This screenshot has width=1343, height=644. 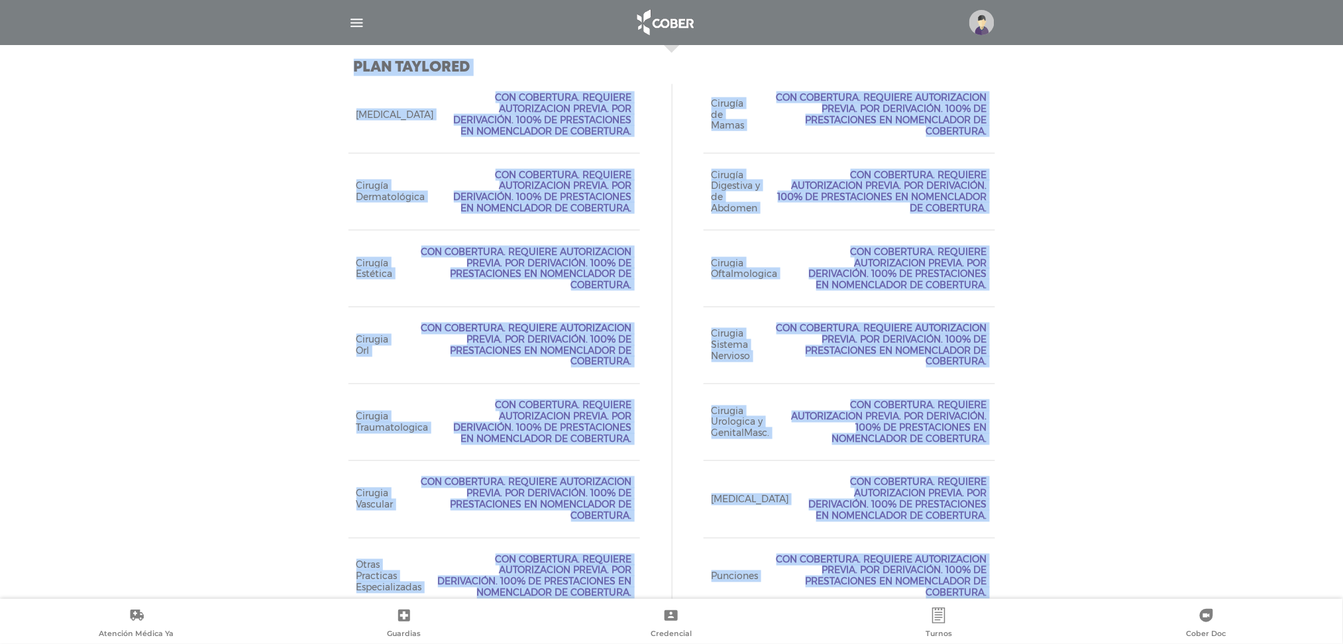 What do you see at coordinates (939, 624) in the screenshot?
I see `a: Turnos` at bounding box center [939, 624].